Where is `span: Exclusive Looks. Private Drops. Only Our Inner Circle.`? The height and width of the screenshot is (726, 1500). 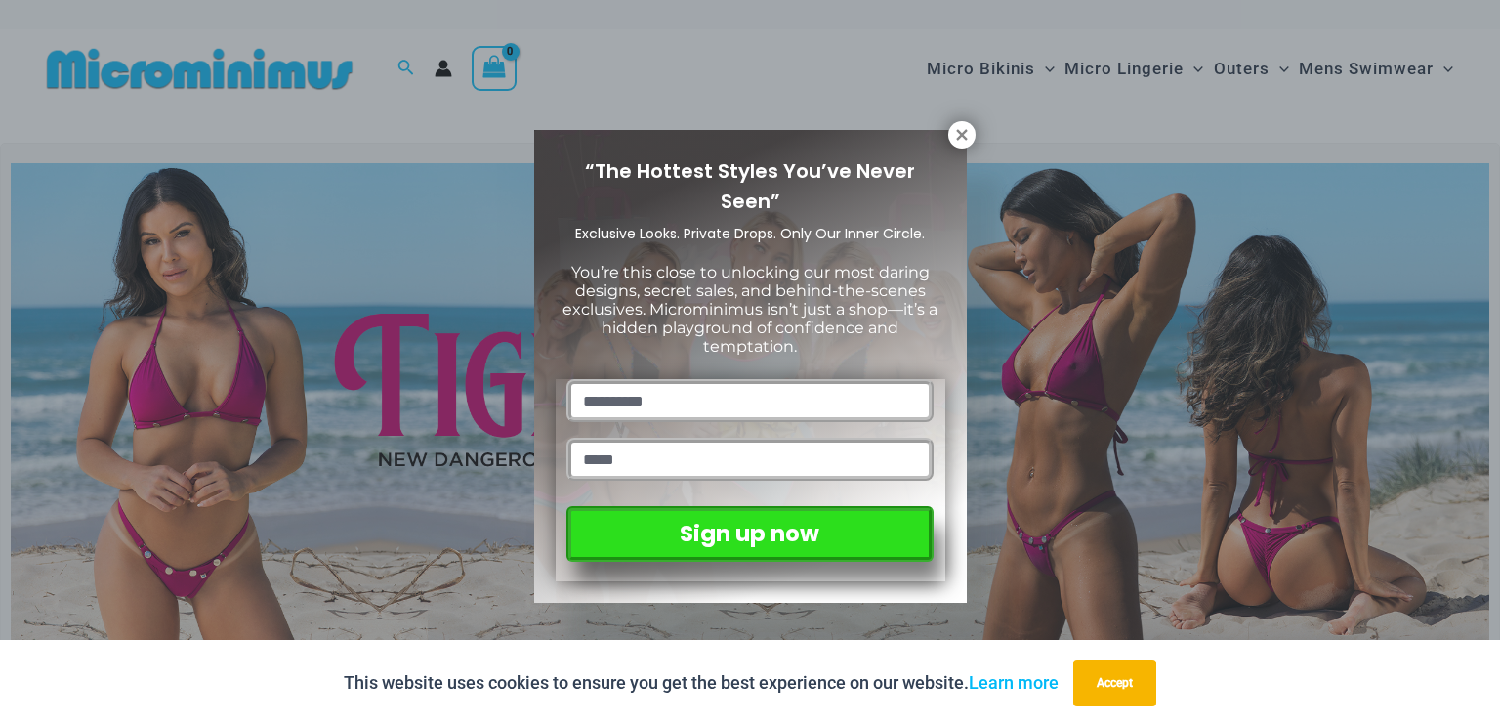 span: Exclusive Looks. Private Drops. Only Our Inner Circle. is located at coordinates (750, 233).